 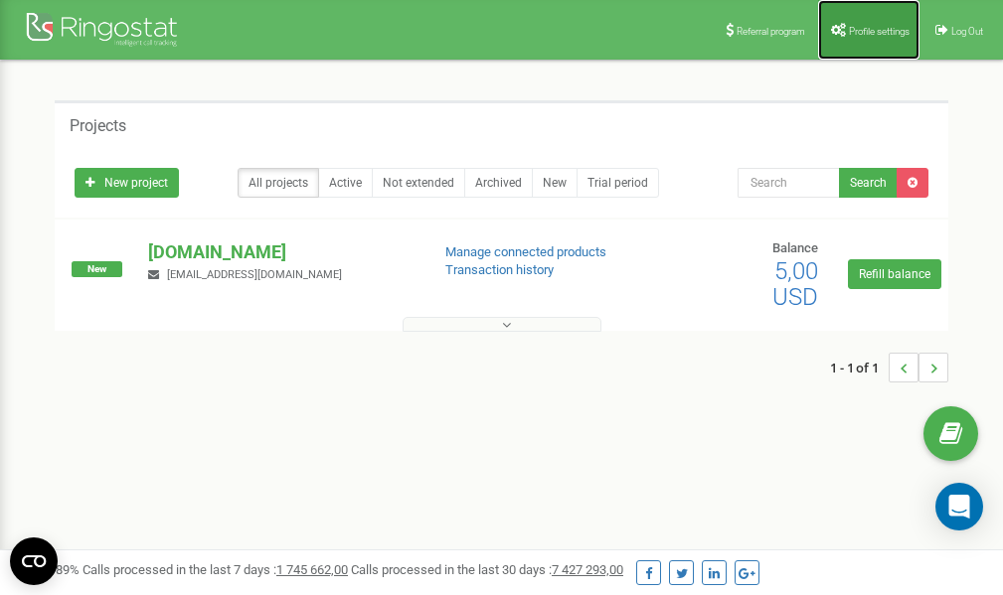 I want to click on a: Not extended, so click(x=418, y=183).